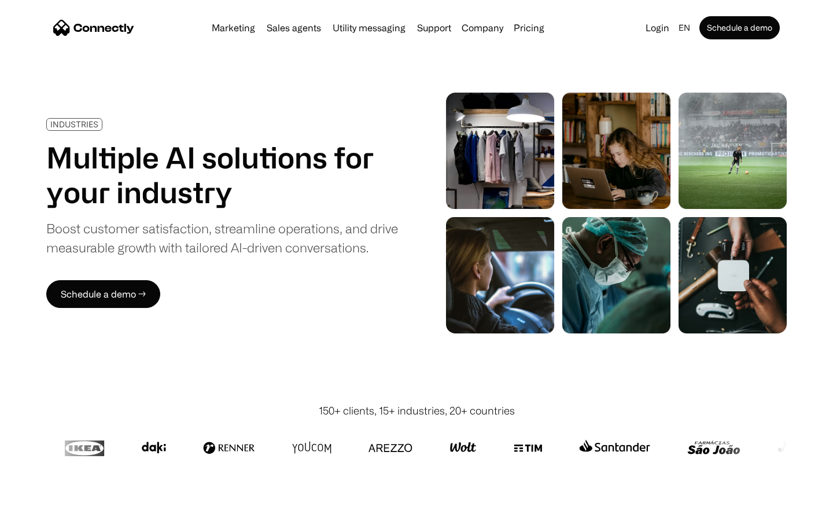 This screenshot has width=833, height=521. I want to click on aside: Language selected: English, so click(40, 508).